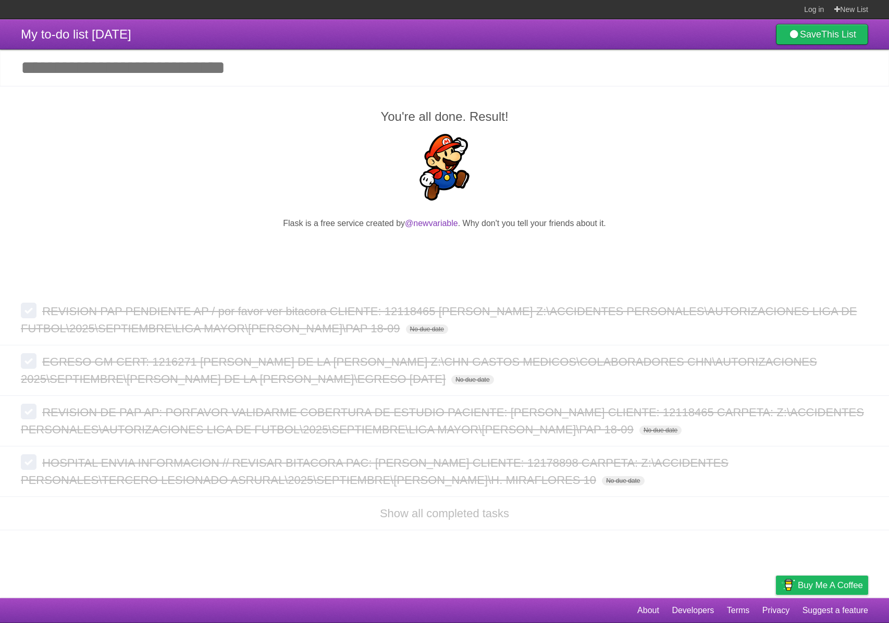 This screenshot has height=623, width=889. What do you see at coordinates (444, 167) in the screenshot?
I see `img: Super Mario` at bounding box center [444, 167].